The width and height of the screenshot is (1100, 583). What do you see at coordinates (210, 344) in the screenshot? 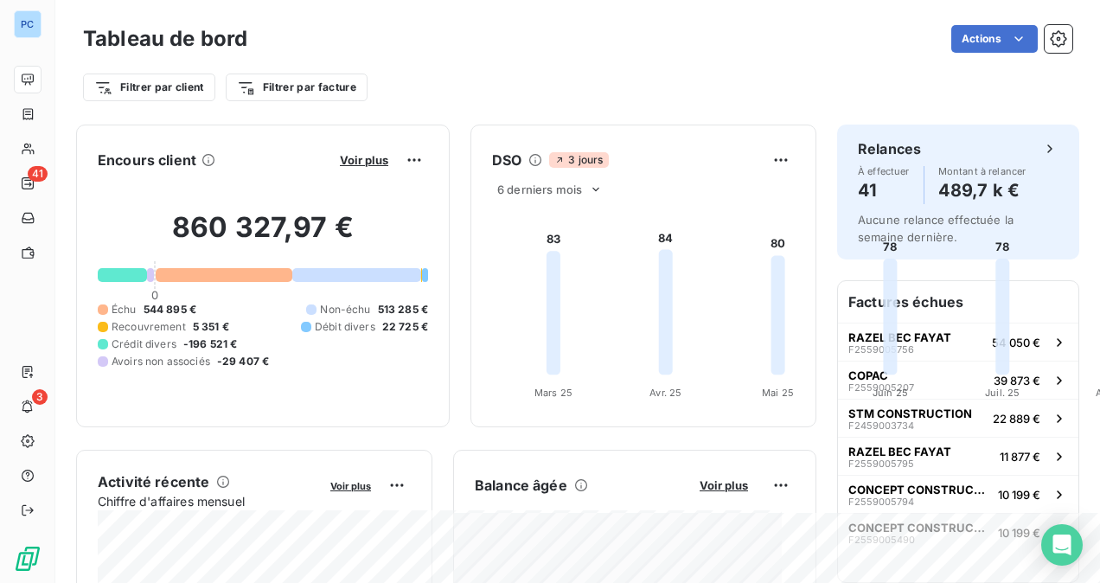
I see `span: -196 521 €` at bounding box center [210, 344].